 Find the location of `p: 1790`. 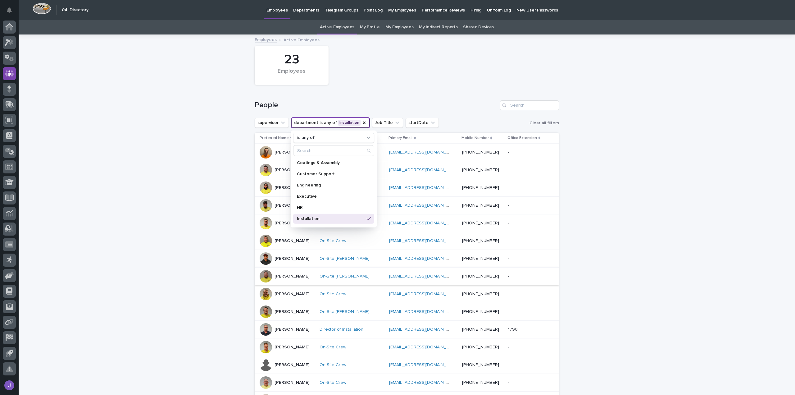

p: 1790 is located at coordinates (513, 328).